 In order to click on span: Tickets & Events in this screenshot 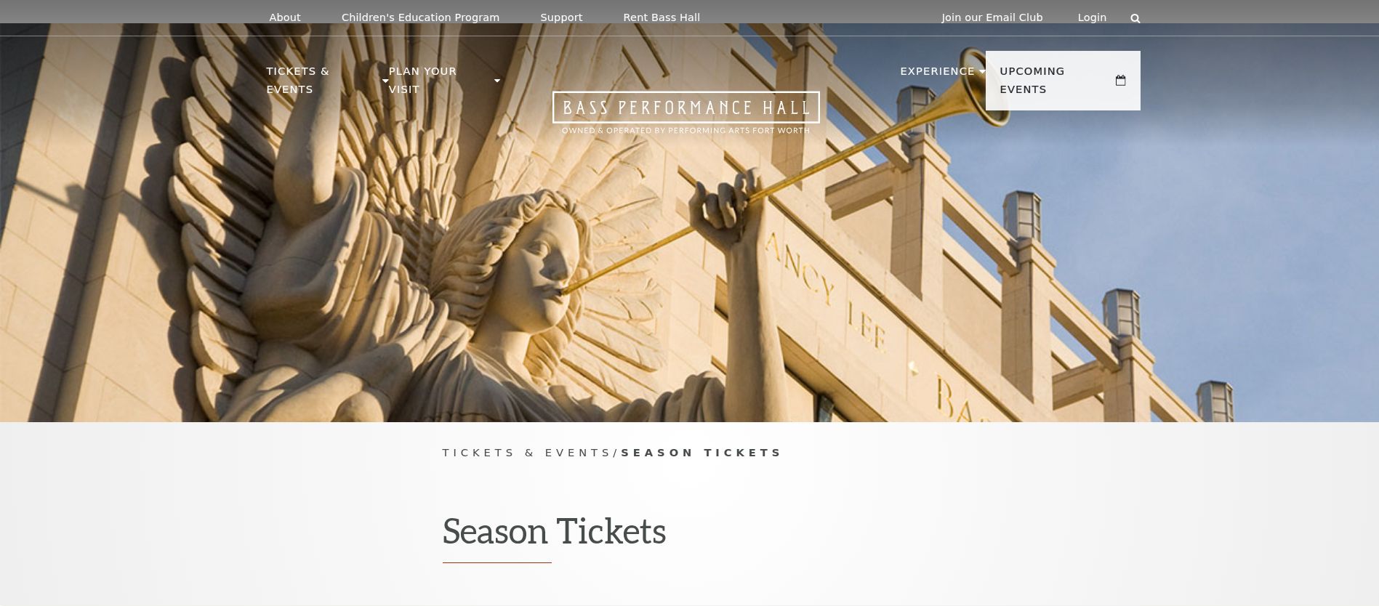, I will do `click(528, 452)`.